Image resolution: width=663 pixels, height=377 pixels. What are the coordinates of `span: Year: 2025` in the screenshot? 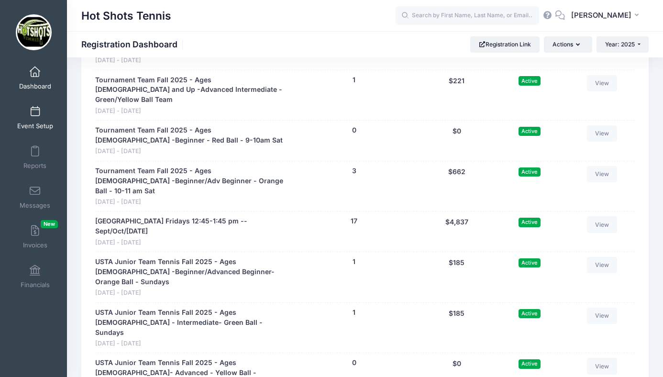 It's located at (620, 44).